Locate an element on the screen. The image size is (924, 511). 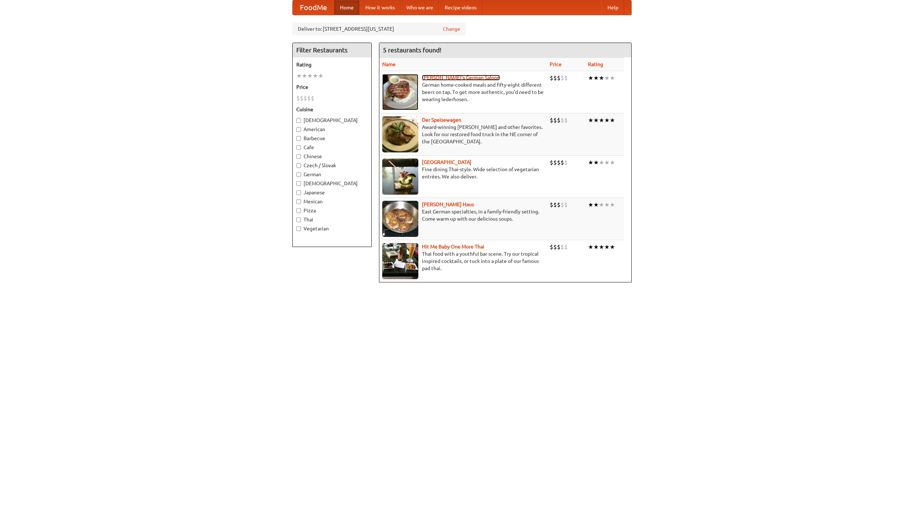
label: Cafe is located at coordinates (332, 147).